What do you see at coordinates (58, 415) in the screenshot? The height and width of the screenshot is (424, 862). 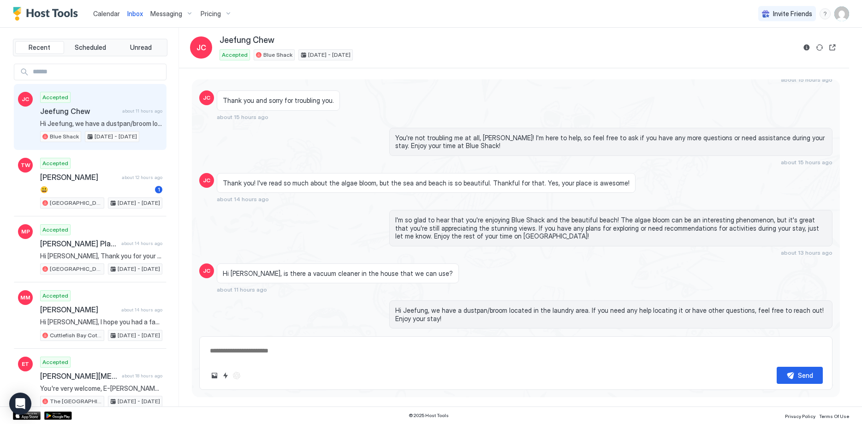 I see `div: Google Play Store` at bounding box center [58, 415].